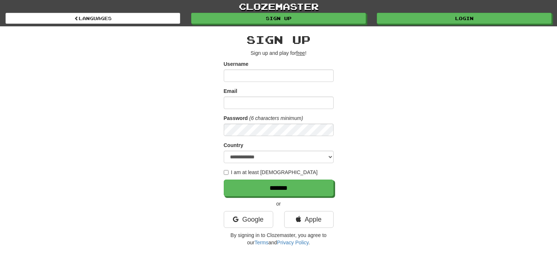  Describe the element at coordinates (276, 118) in the screenshot. I see `em: (6 characters minimum)` at that location.